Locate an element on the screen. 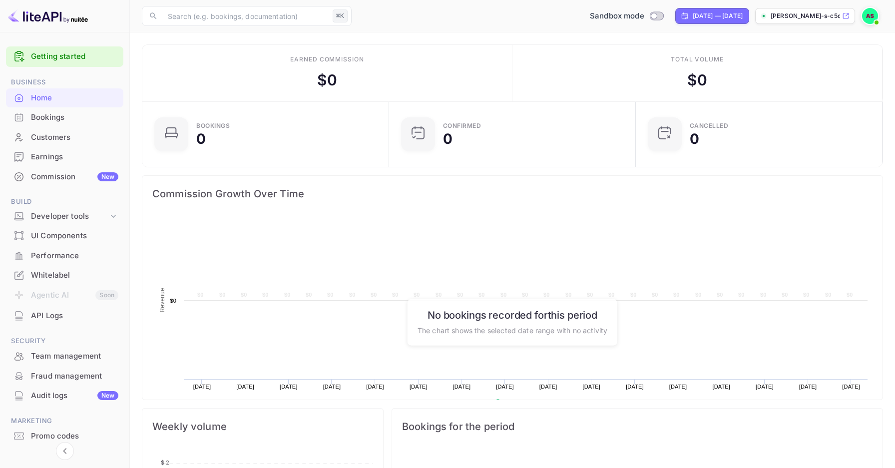 This screenshot has width=895, height=468. div: Total volume is located at coordinates (697, 59).